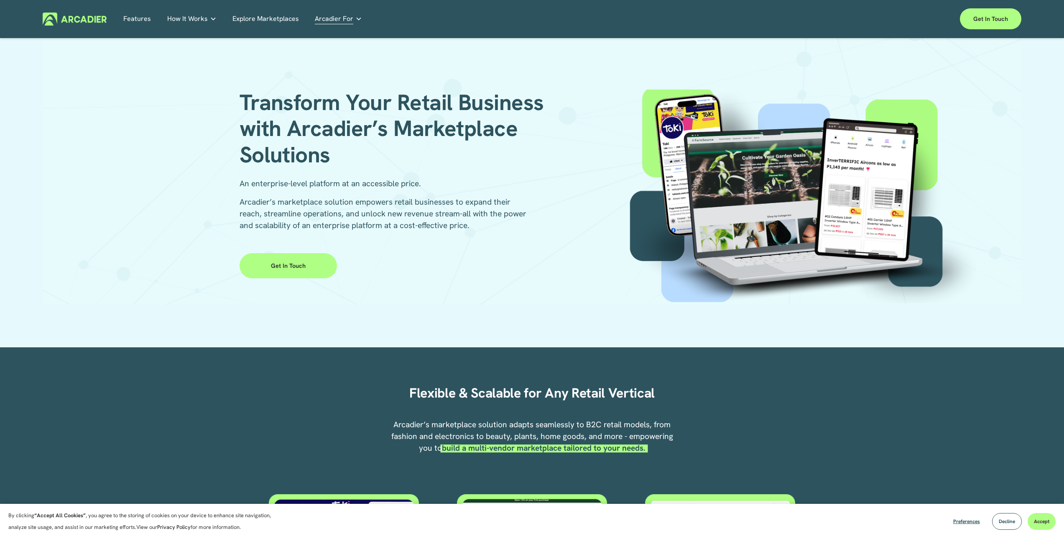  Describe the element at coordinates (137, 19) in the screenshot. I see `a: Features` at that location.